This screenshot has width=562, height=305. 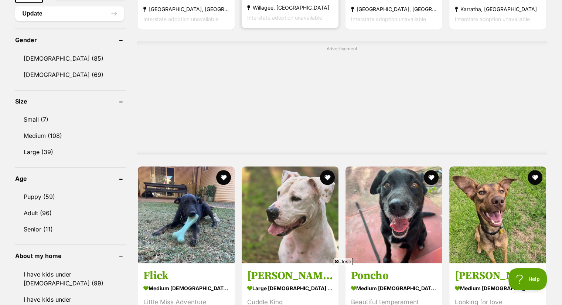 I want to click on a: Senior (11), so click(x=71, y=229).